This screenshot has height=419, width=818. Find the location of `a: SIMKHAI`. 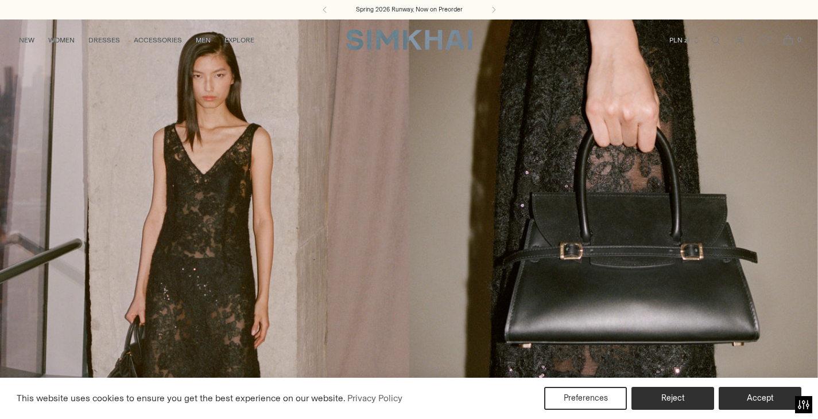

a: SIMKHAI is located at coordinates (409, 40).